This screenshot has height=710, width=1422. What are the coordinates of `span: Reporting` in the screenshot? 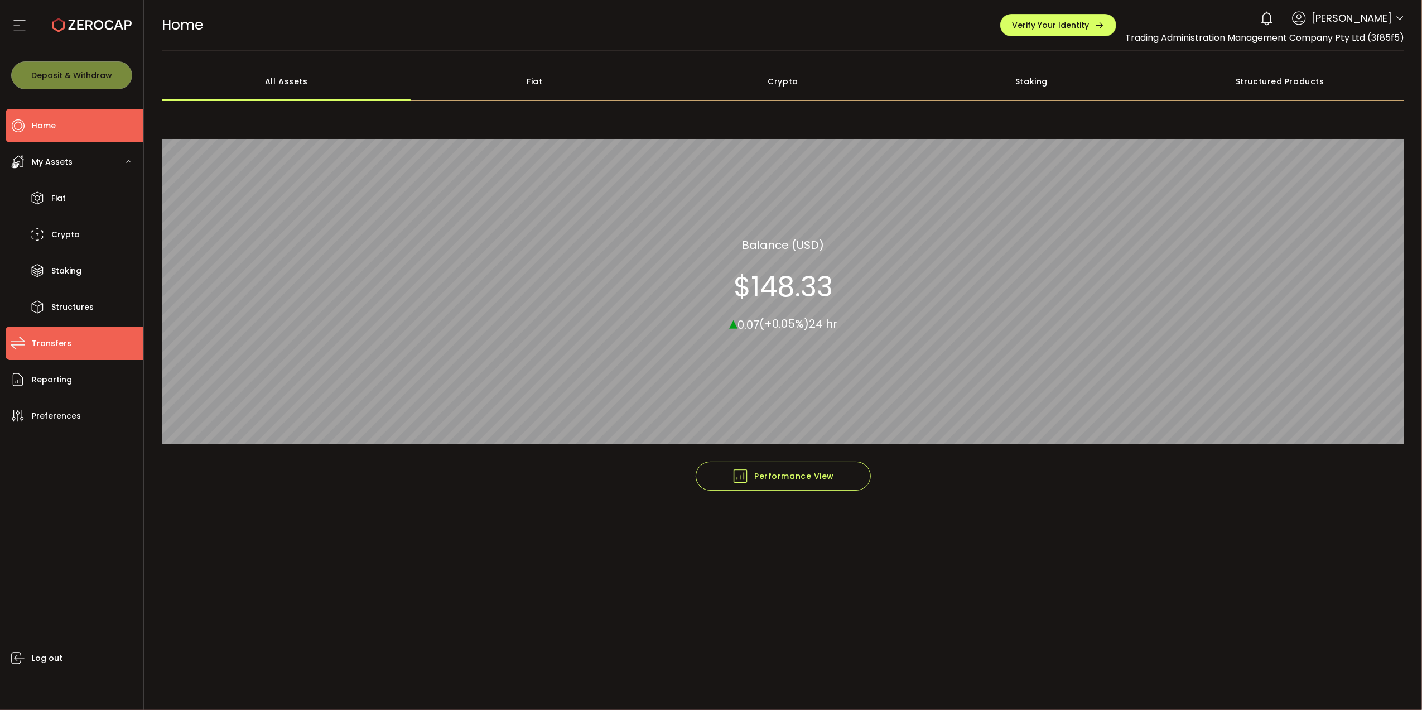 It's located at (52, 379).